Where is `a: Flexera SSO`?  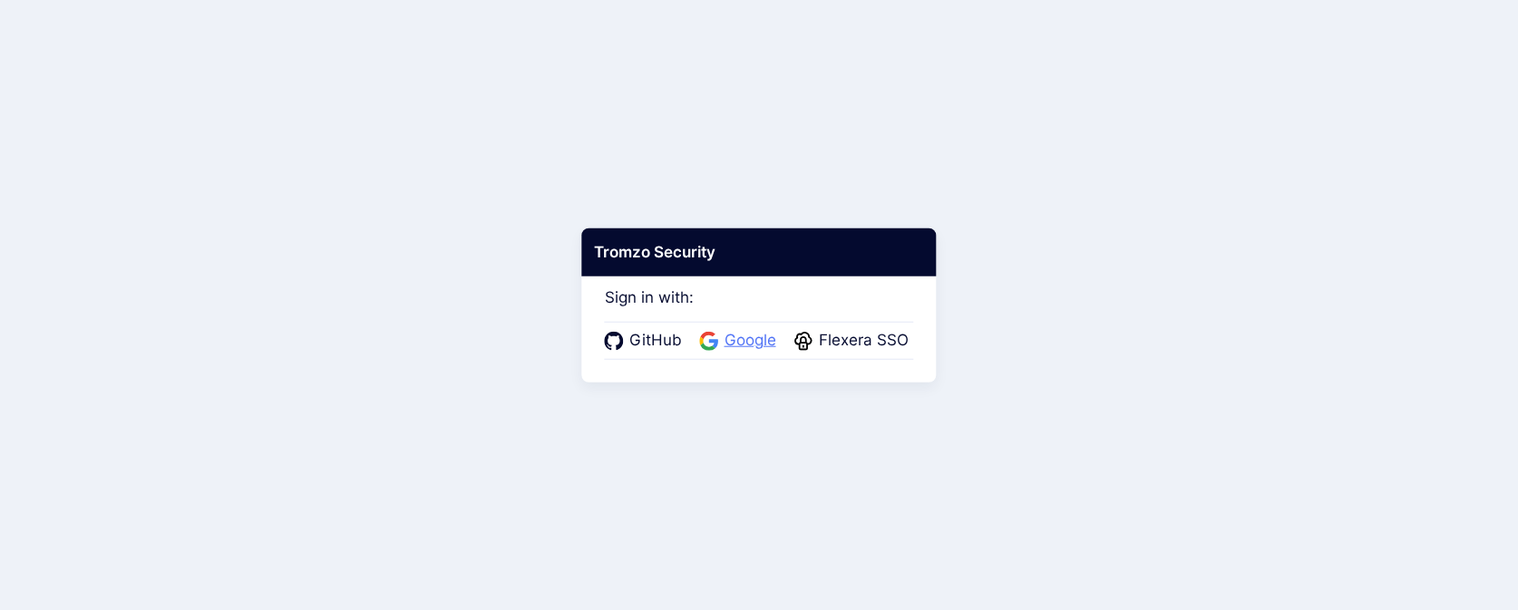 a: Flexera SSO is located at coordinates (854, 341).